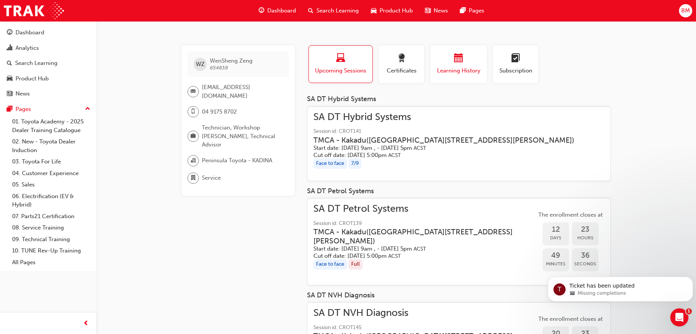  Describe the element at coordinates (48, 94) in the screenshot. I see `a: News` at that location.